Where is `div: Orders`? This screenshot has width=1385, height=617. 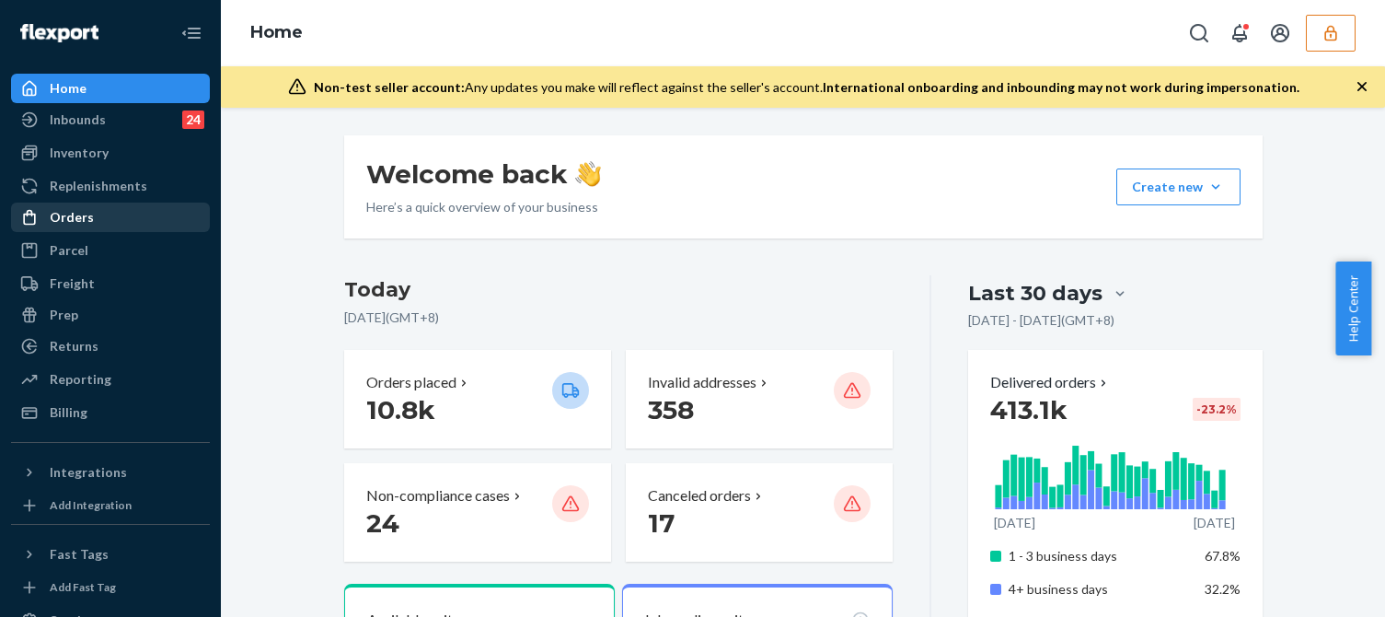 div: Orders is located at coordinates (72, 217).